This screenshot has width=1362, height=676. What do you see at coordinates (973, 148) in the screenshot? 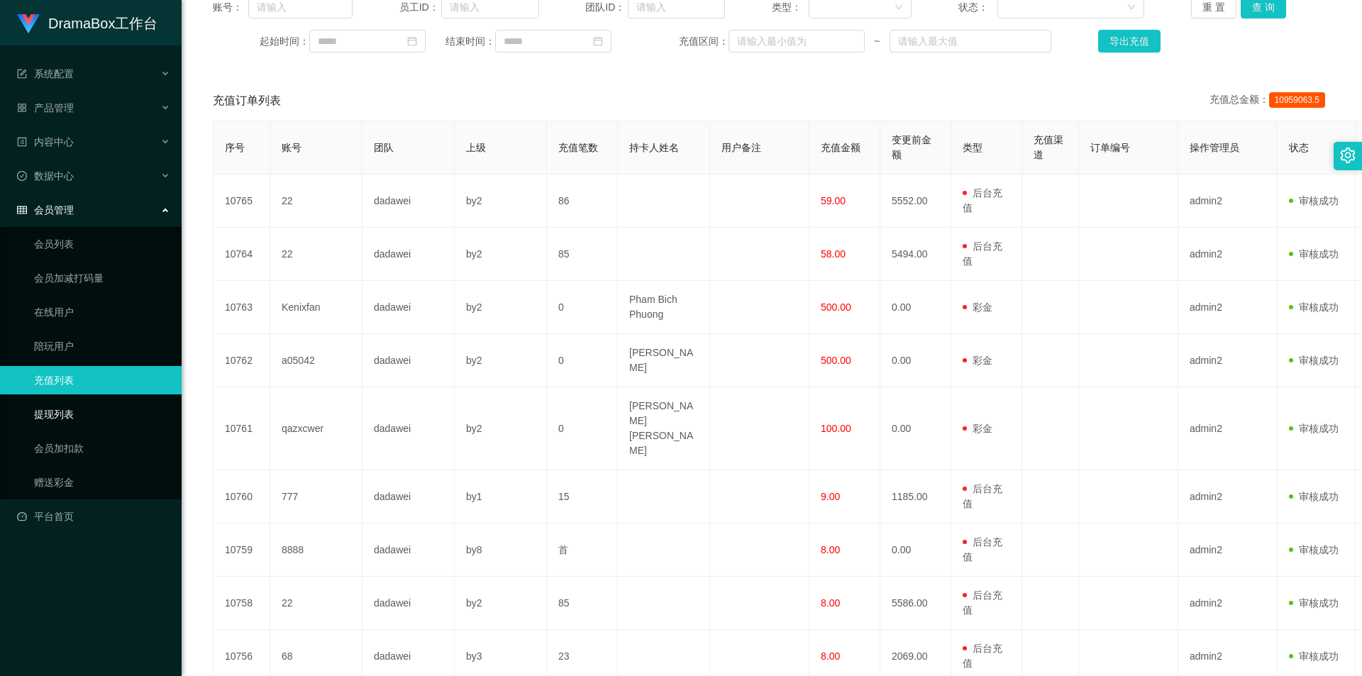
I see `span: 类型` at bounding box center [973, 148].